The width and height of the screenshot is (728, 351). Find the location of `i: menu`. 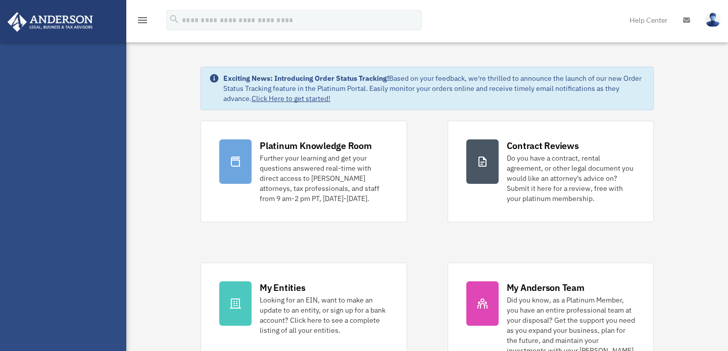

i: menu is located at coordinates (142, 20).